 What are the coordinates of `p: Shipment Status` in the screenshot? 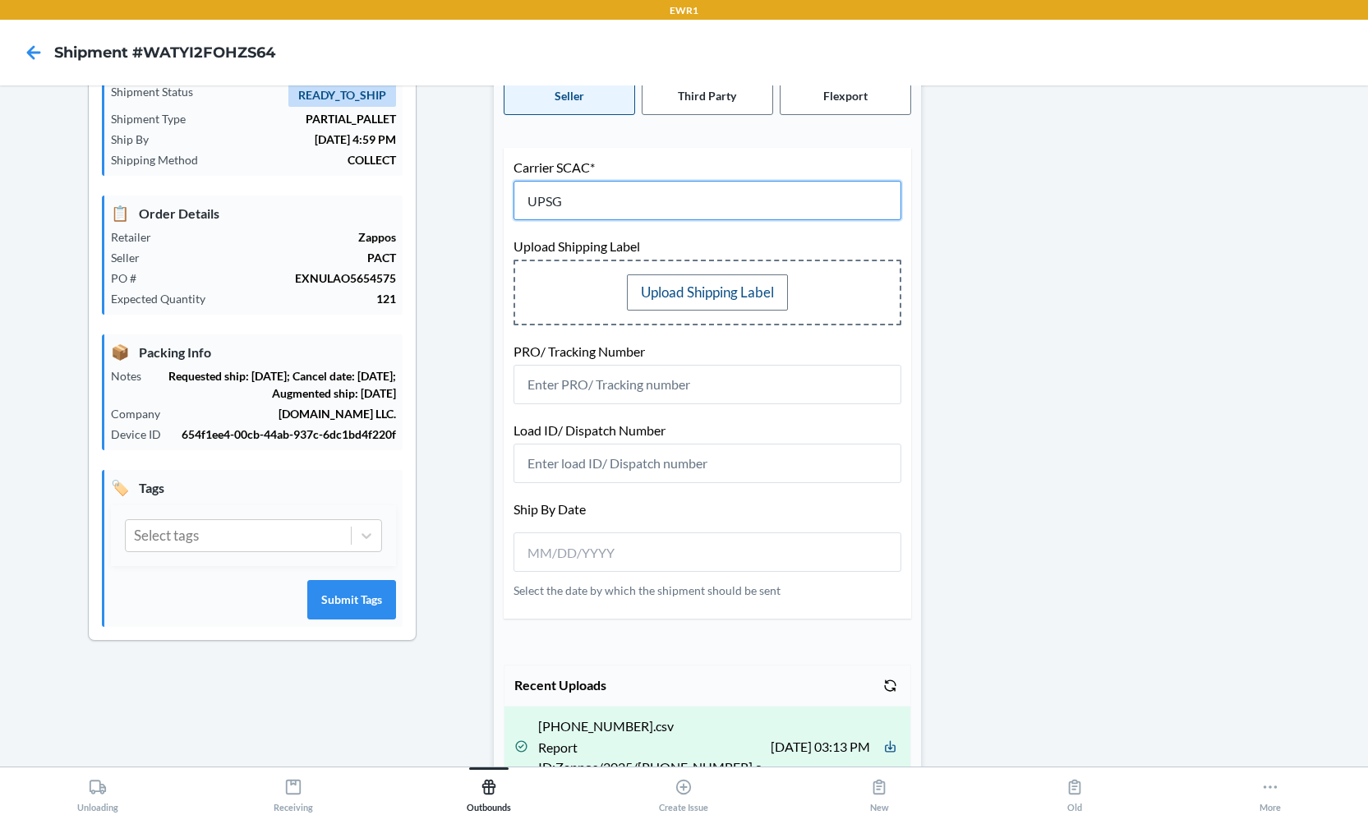 It's located at (159, 91).